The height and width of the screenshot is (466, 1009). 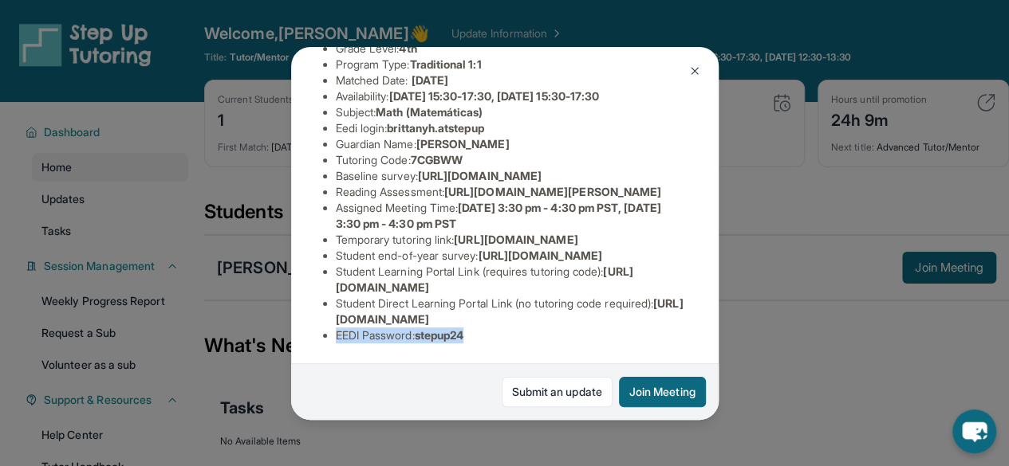 I want to click on li: Baseline survey :, so click(x=511, y=176).